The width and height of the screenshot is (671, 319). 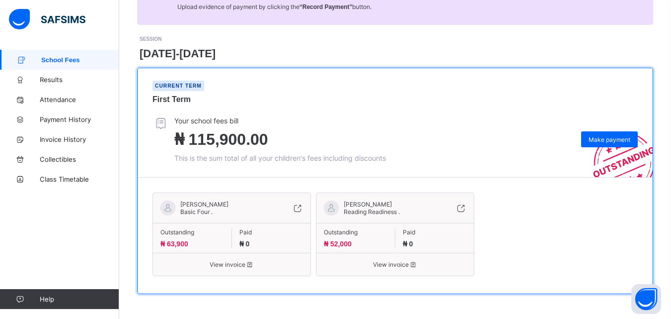 What do you see at coordinates (338, 243) in the screenshot?
I see `span: ₦ 52,000` at bounding box center [338, 243].